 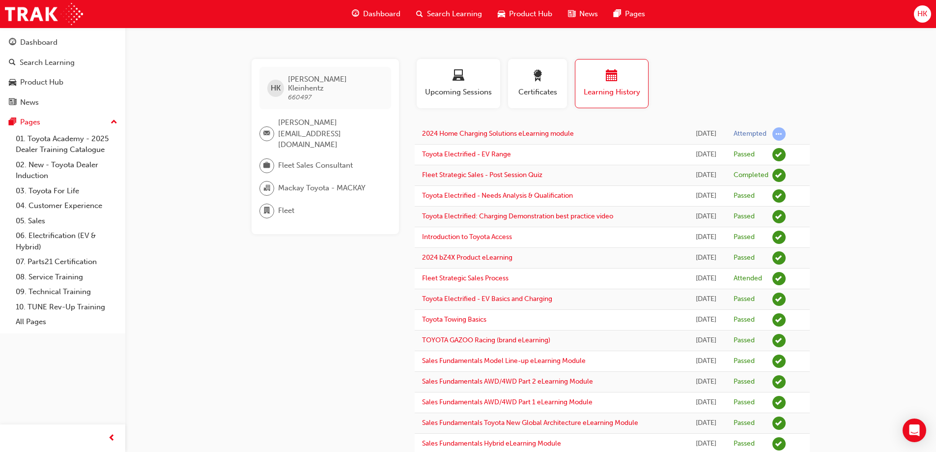 What do you see at coordinates (322, 188) in the screenshot?
I see `span: Mackay Toyota - MACKAY` at bounding box center [322, 188].